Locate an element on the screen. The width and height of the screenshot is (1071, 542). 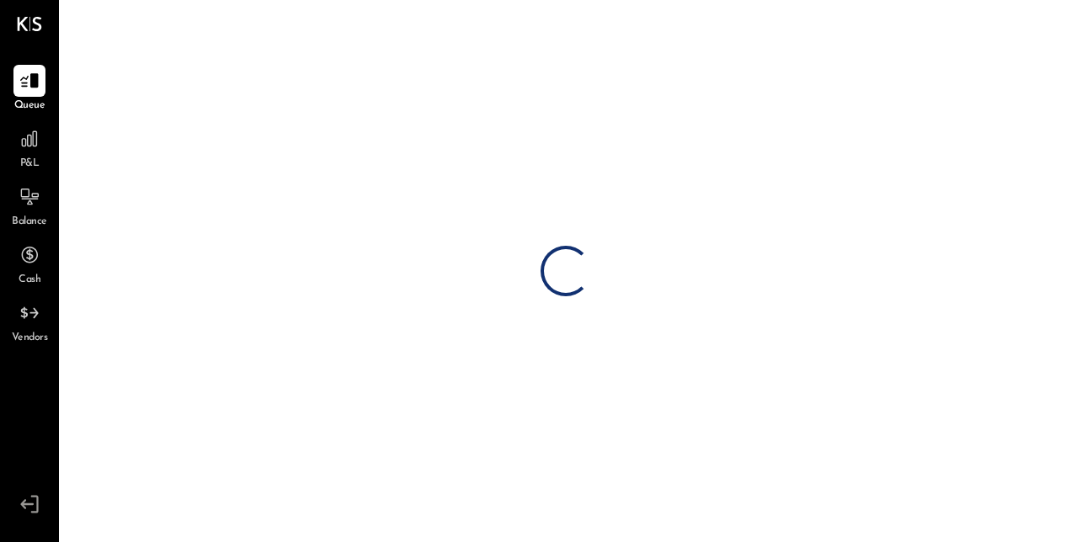
span: Balance is located at coordinates (29, 222).